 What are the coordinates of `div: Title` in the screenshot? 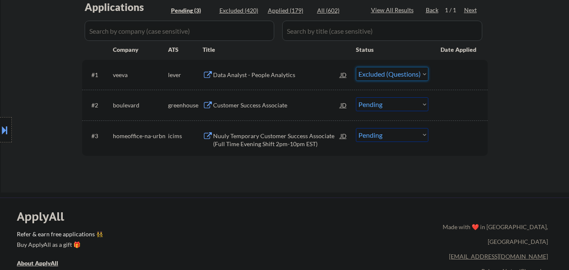 It's located at (275, 50).